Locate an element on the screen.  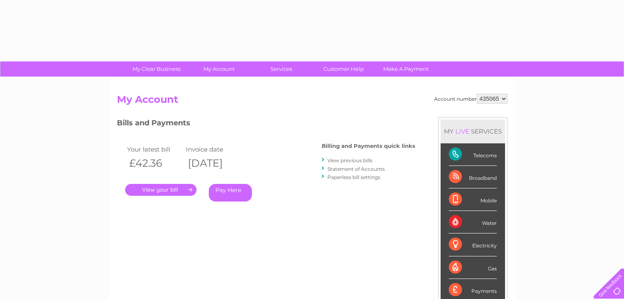
a: Paperless bill settings is located at coordinates (354, 177).